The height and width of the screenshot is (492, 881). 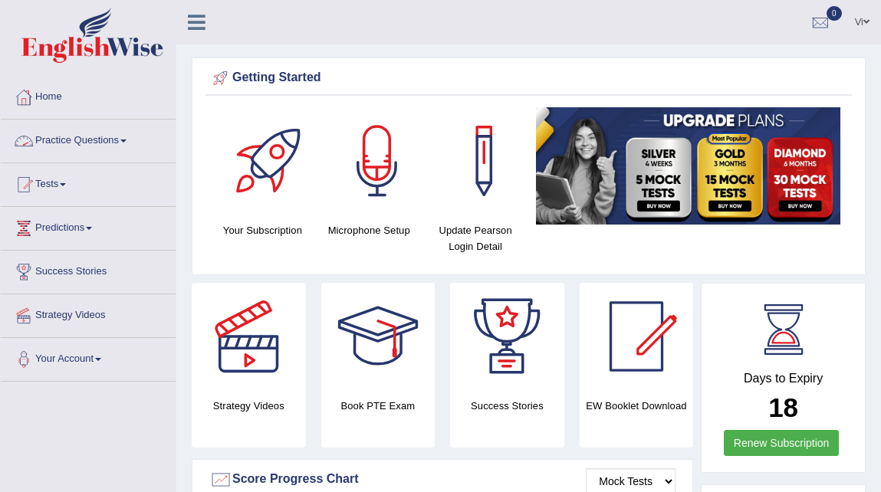 What do you see at coordinates (529, 78) in the screenshot?
I see `div: Getting Started` at bounding box center [529, 78].